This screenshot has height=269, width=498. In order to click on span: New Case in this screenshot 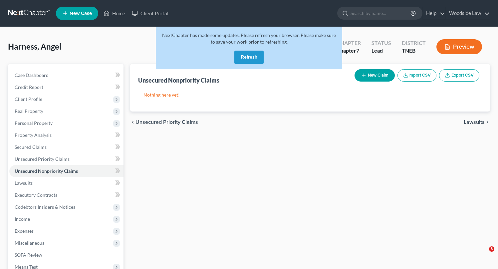, I will do `click(81, 13)`.